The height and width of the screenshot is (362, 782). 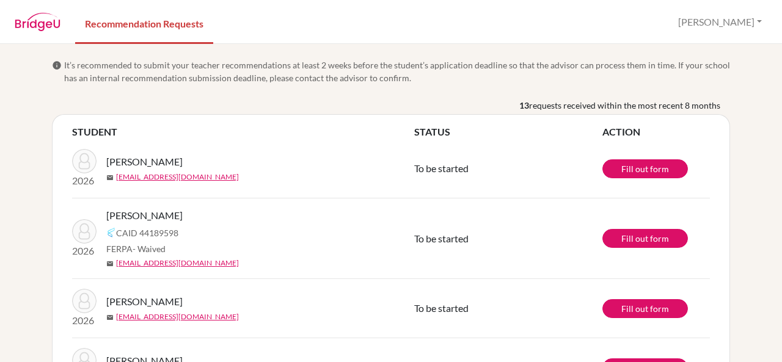 I want to click on span: - Waived, so click(x=149, y=249).